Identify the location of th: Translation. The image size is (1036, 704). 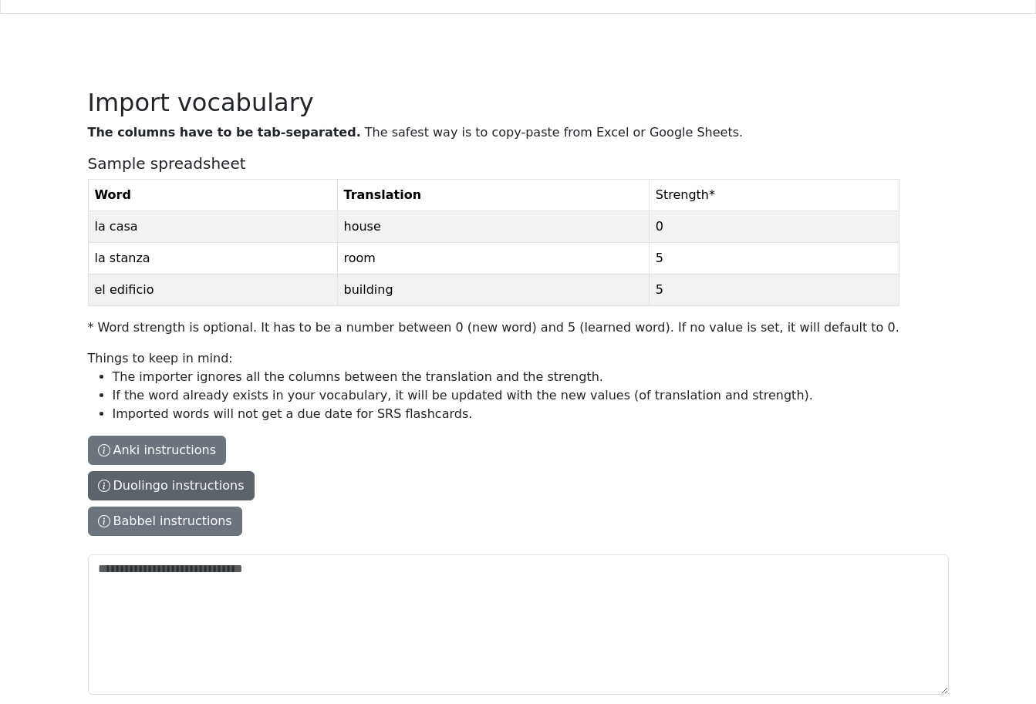
(493, 195).